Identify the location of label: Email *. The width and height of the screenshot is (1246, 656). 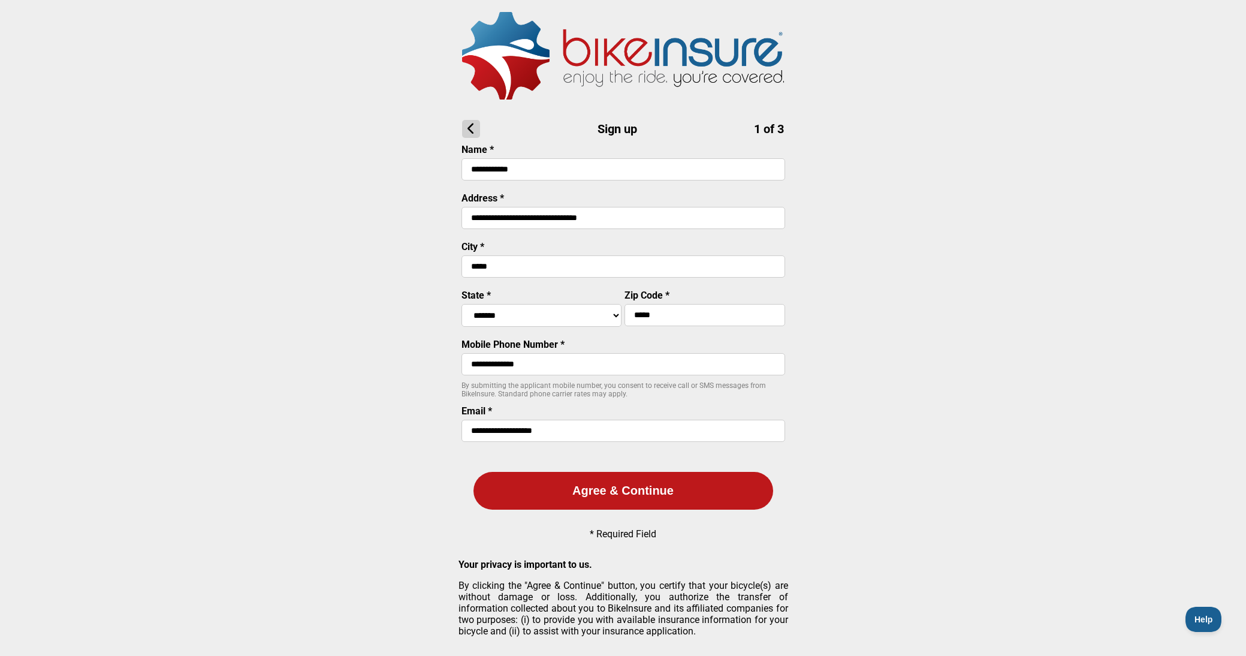
(477, 411).